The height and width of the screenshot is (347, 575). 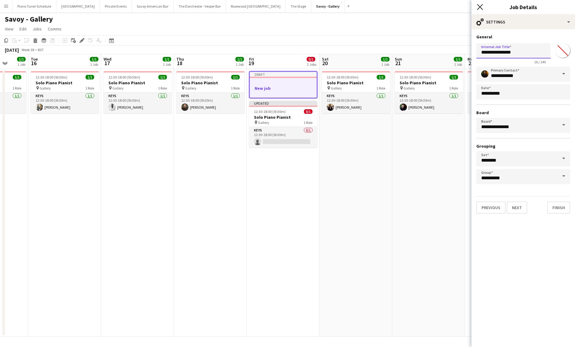 I want to click on button: Savoy American Bar, so click(x=153, y=6).